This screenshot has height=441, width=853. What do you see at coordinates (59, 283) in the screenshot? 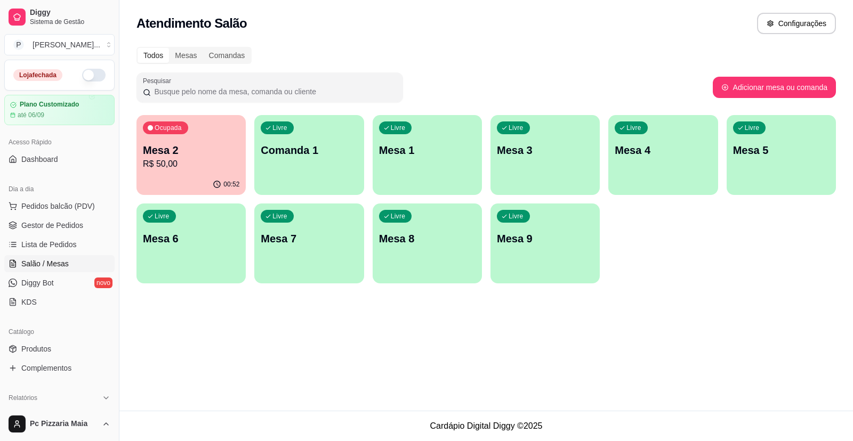
I see `a: Diggy Botnovo` at bounding box center [59, 283].